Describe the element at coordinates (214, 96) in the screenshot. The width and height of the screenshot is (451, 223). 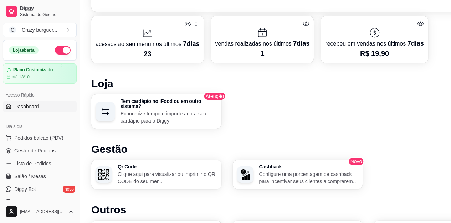
I see `span: Atenção` at that location.